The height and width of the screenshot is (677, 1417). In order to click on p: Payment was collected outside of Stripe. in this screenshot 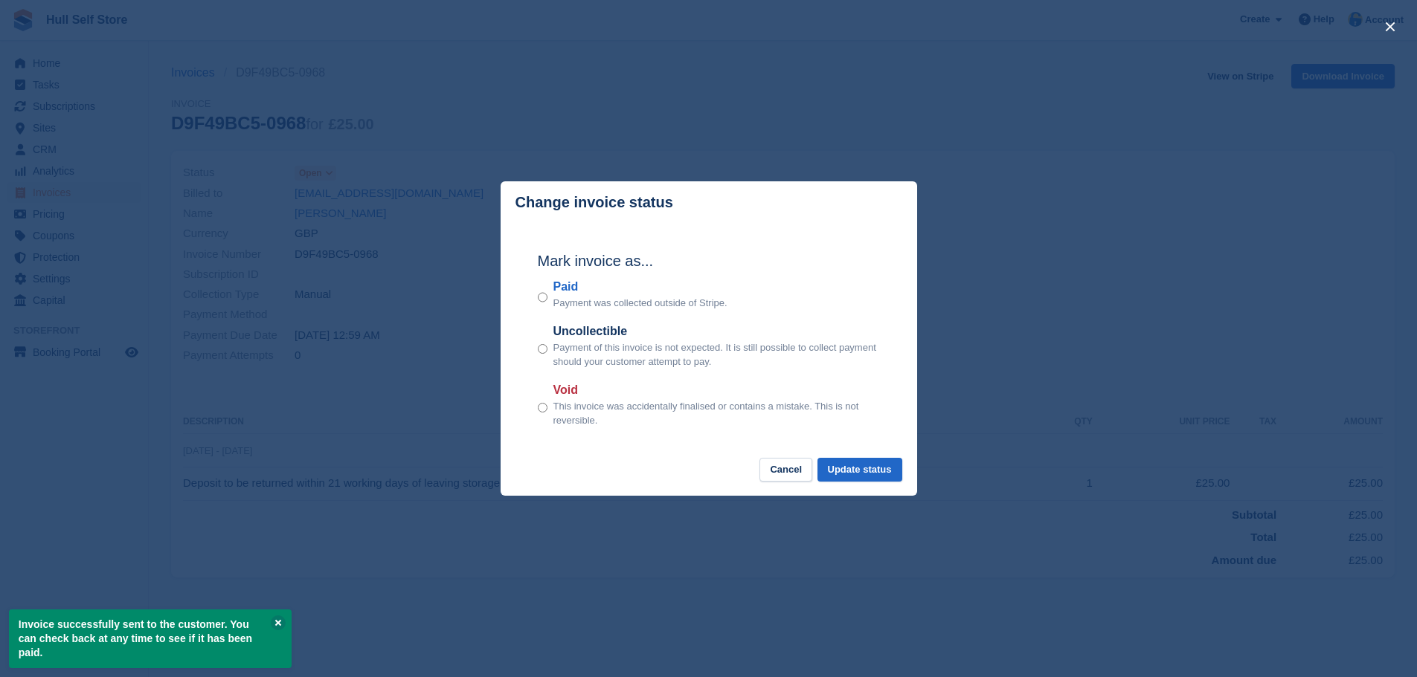, I will do `click(640, 303)`.